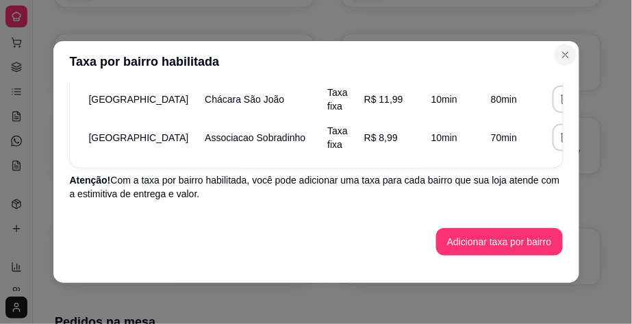  Describe the element at coordinates (384, 99) in the screenshot. I see `span: R$ 11,99` at that location.